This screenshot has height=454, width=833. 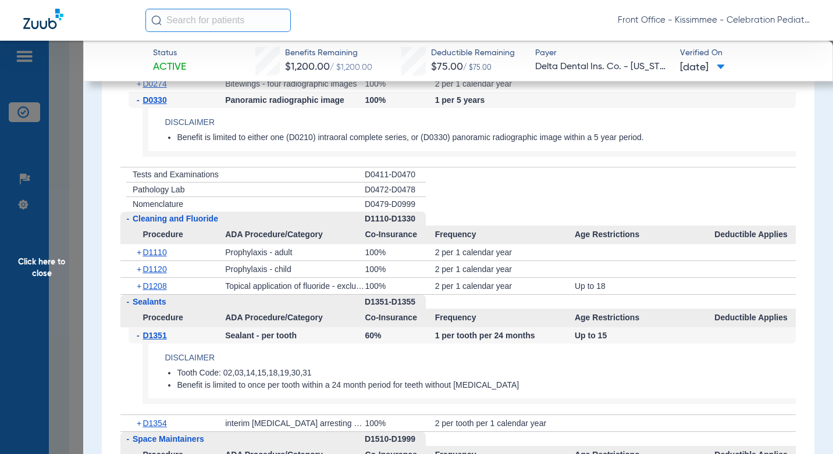 I want to click on span: Active, so click(x=169, y=67).